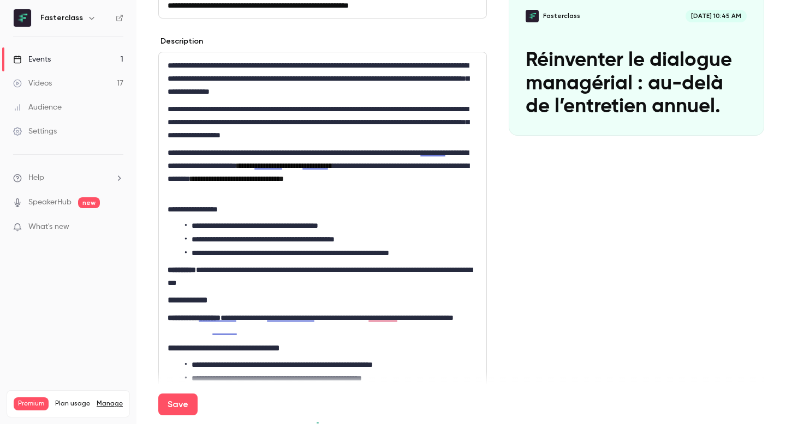  I want to click on h6: Fasterclass, so click(62, 18).